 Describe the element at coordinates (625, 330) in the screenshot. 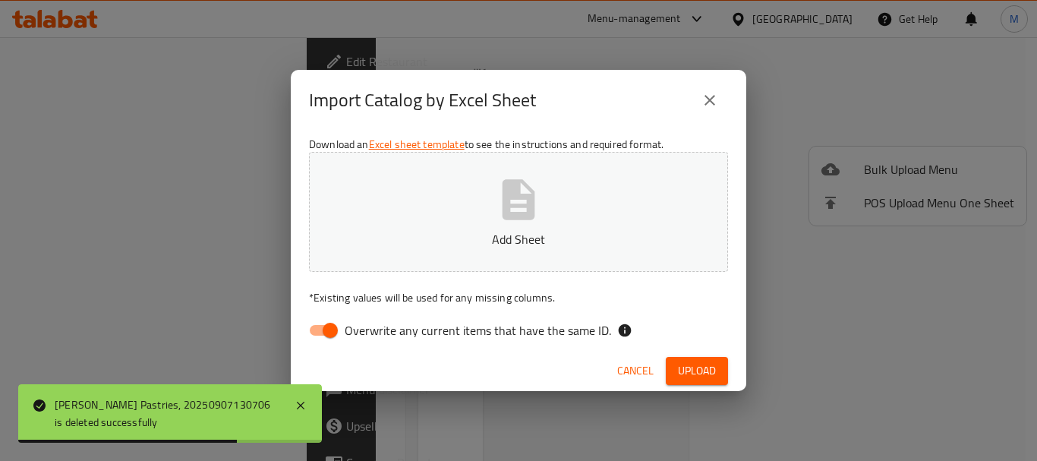

I see `svg: If the overwrite option isn't selected, then the items that match an existing ID will be ignored ...` at that location.